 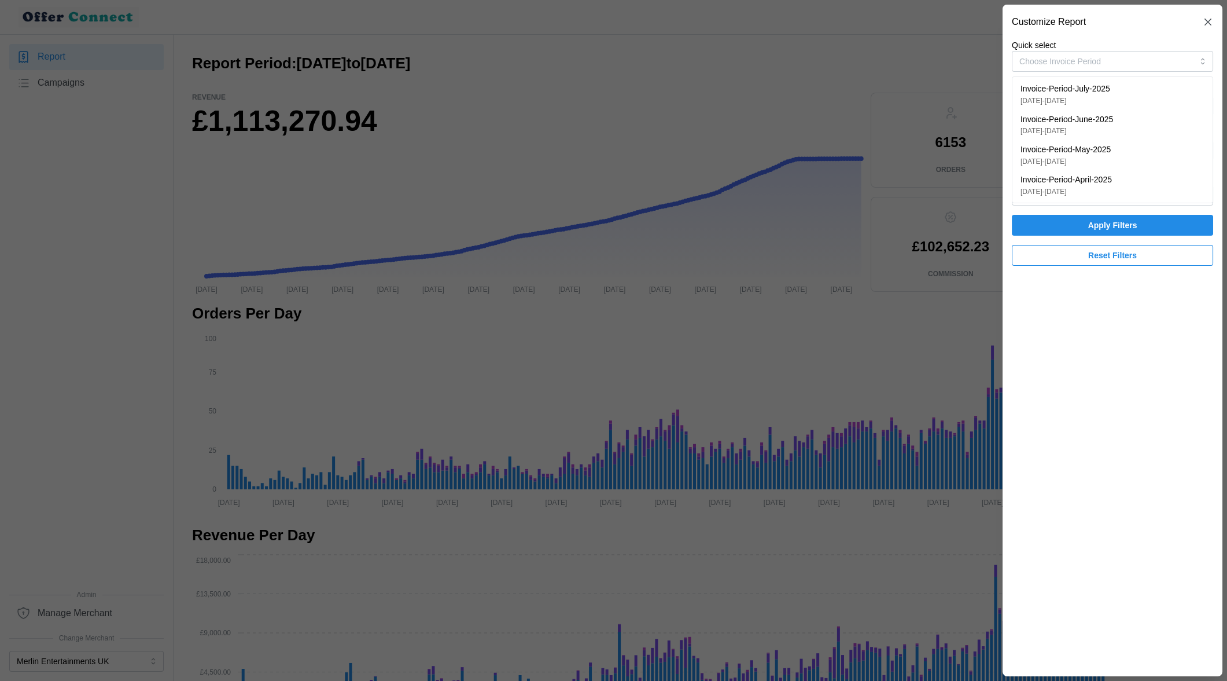 What do you see at coordinates (1067, 120) in the screenshot?
I see `p: Invoice-Period-June-2025` at bounding box center [1067, 120].